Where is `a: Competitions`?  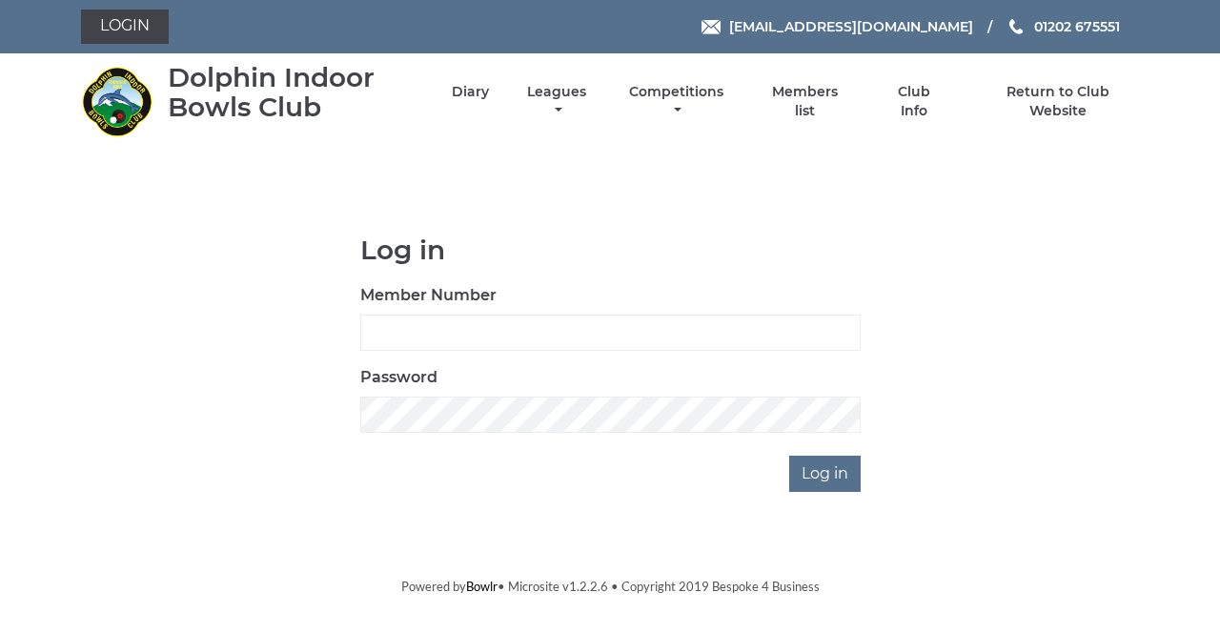 a: Competitions is located at coordinates (676, 101).